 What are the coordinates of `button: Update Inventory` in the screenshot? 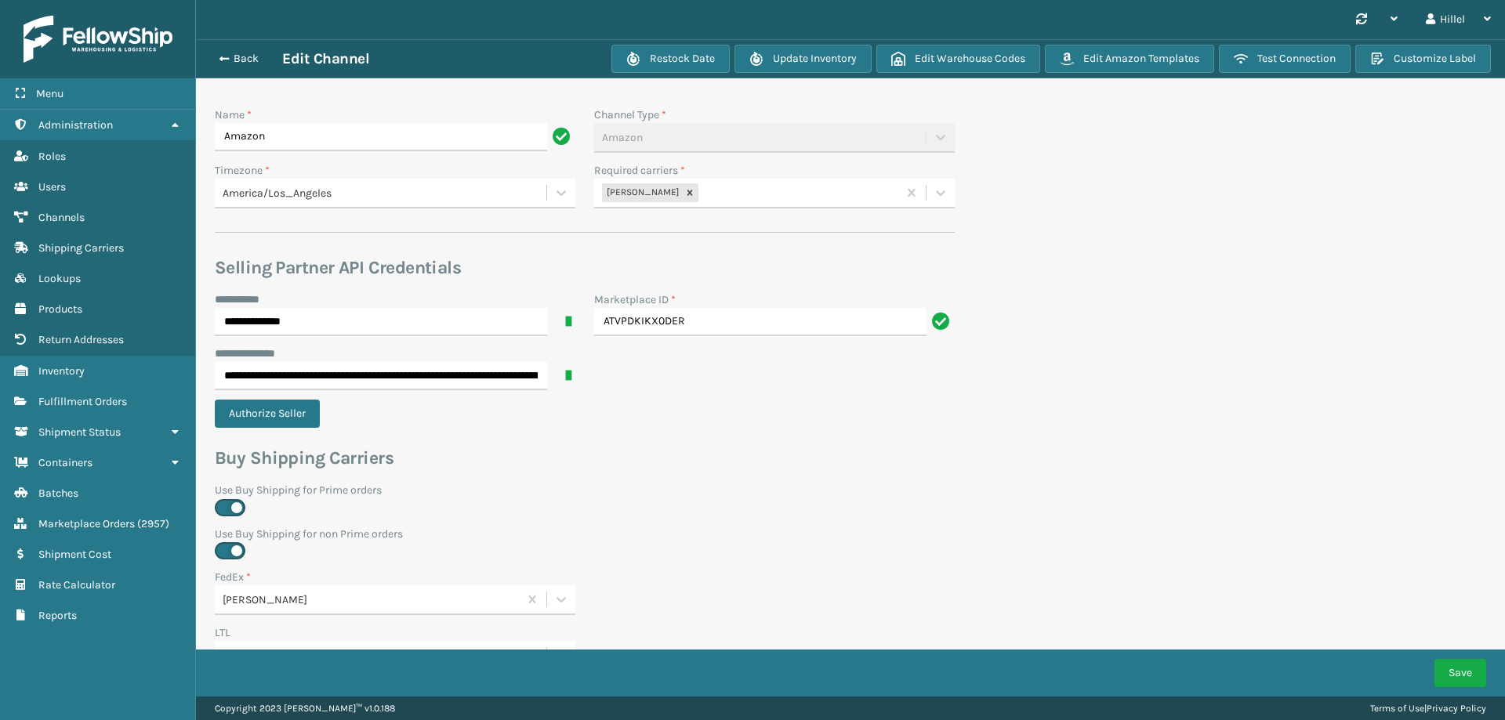 It's located at (803, 59).